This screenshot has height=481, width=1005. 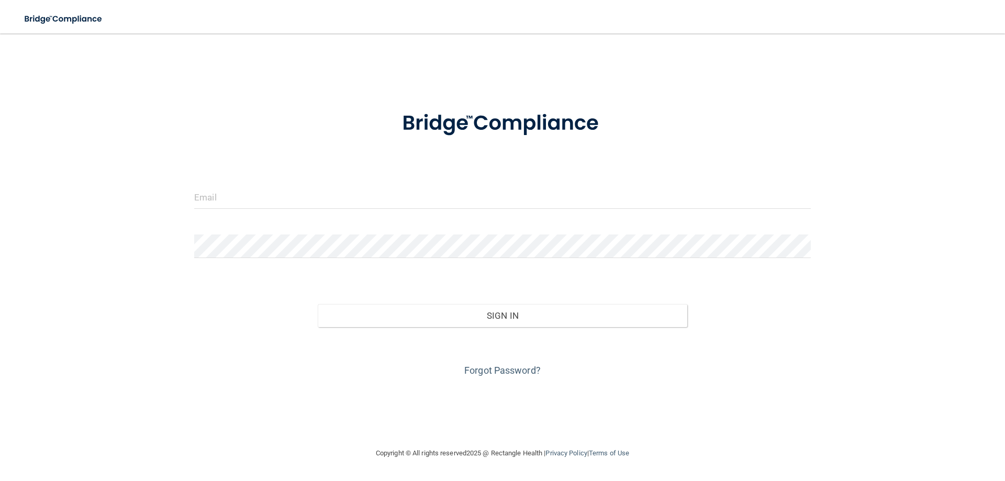 What do you see at coordinates (503, 316) in the screenshot?
I see `button: Sign In` at bounding box center [503, 316].